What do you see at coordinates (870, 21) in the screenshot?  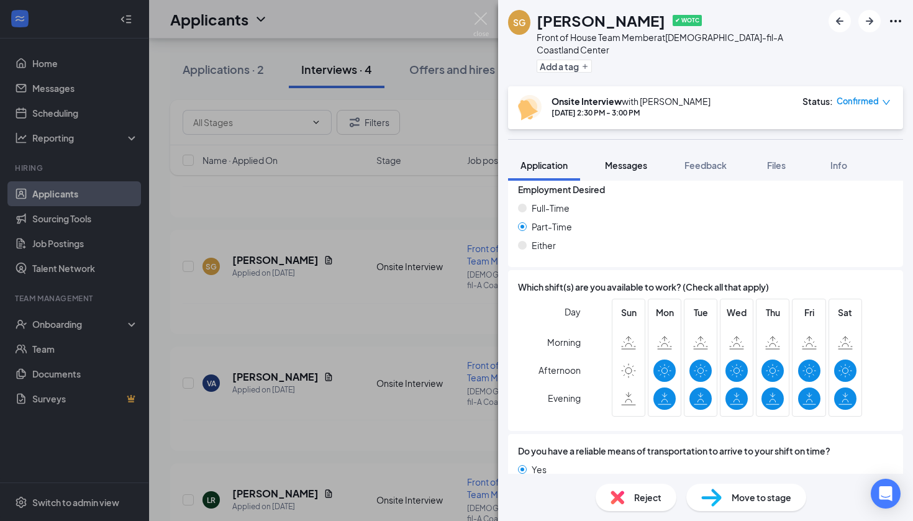 I see `svg: ArrowRight` at bounding box center [870, 21].